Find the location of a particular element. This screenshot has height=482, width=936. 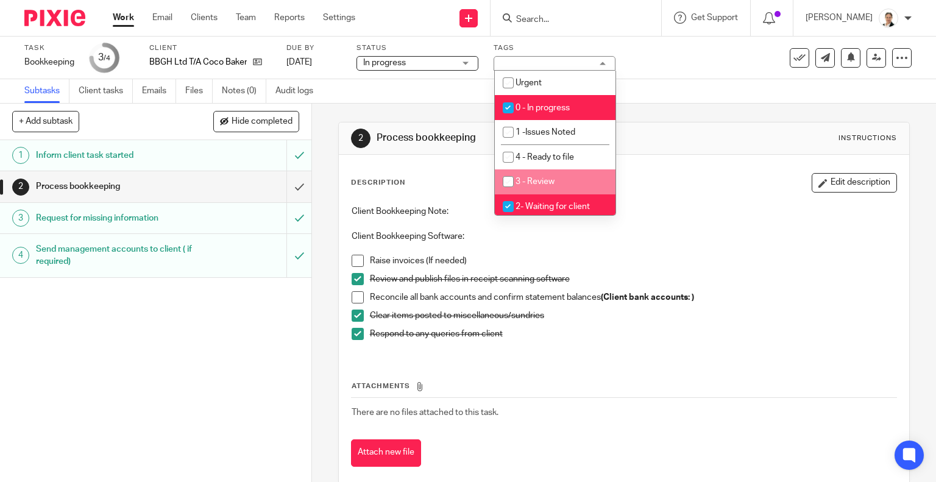

h1: Send management accounts to client ( if required) is located at coordinates (115, 255).